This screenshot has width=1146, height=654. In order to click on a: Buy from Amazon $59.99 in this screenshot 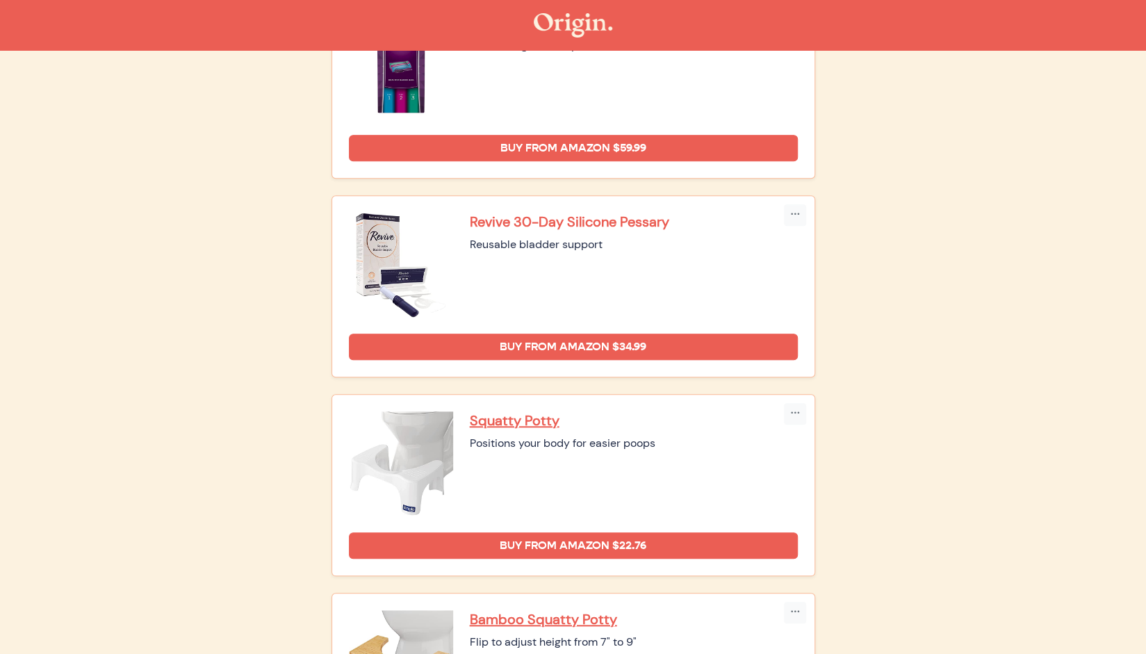, I will do `click(573, 148)`.